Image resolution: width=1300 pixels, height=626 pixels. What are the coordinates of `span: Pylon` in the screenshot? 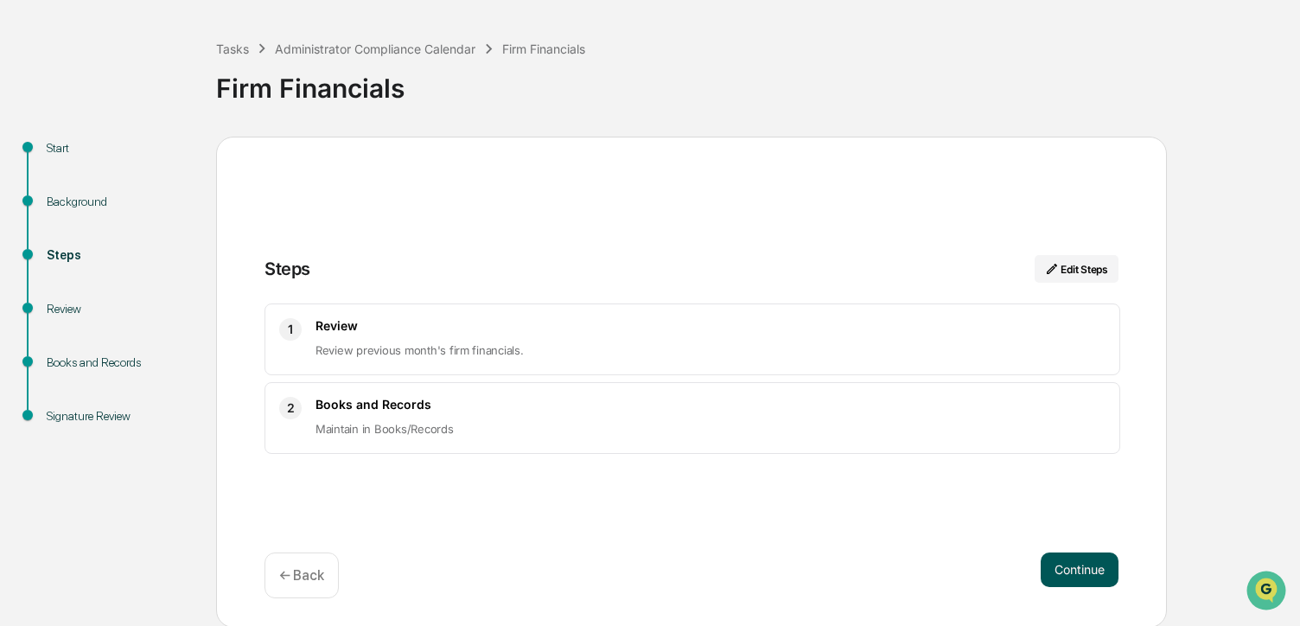 It's located at (190, 387).